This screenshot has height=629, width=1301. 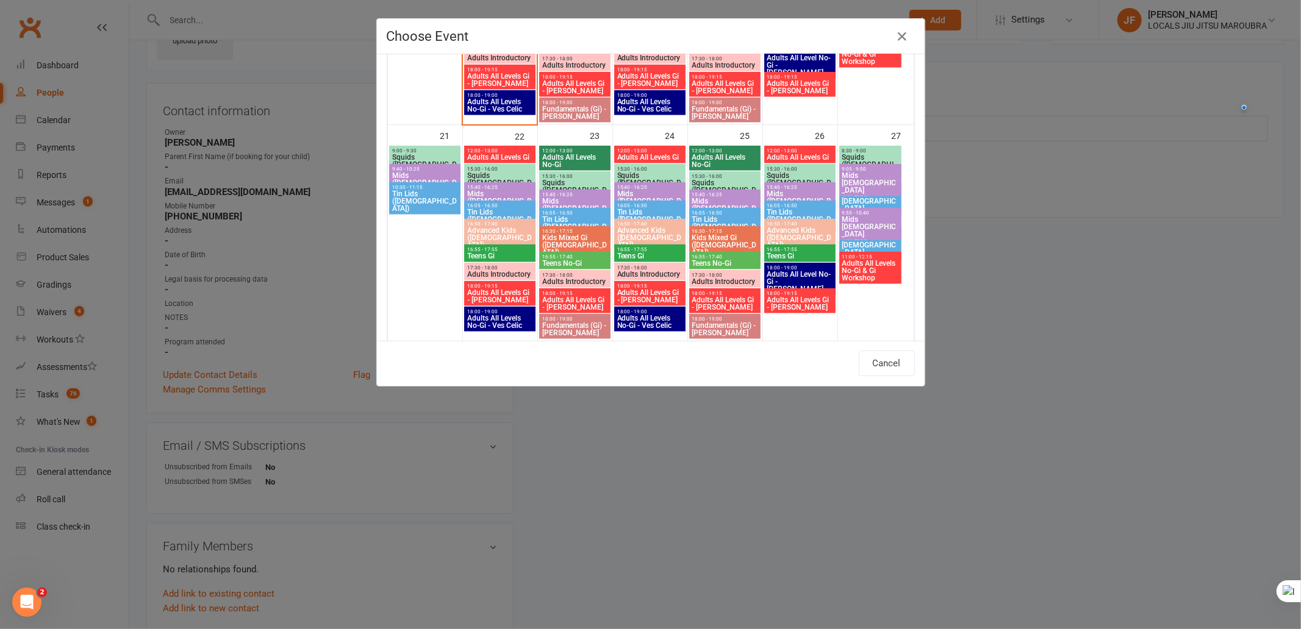 I want to click on div: 26, so click(x=826, y=135).